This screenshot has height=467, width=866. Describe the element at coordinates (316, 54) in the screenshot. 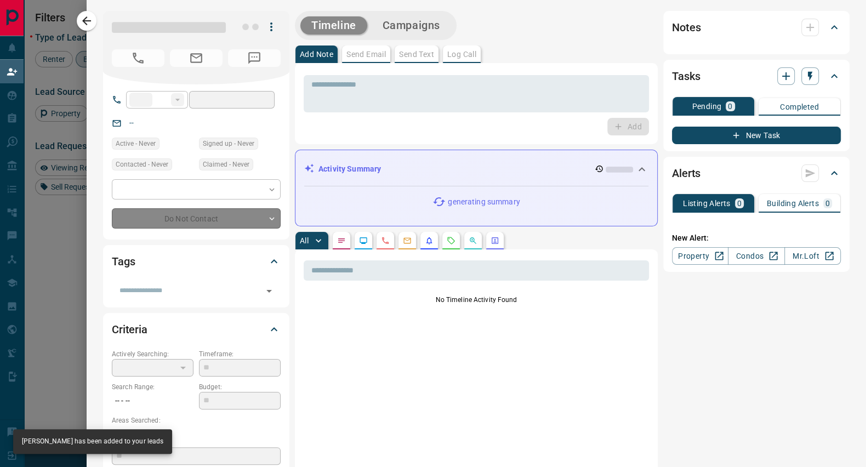

I see `p: Add Note` at that location.